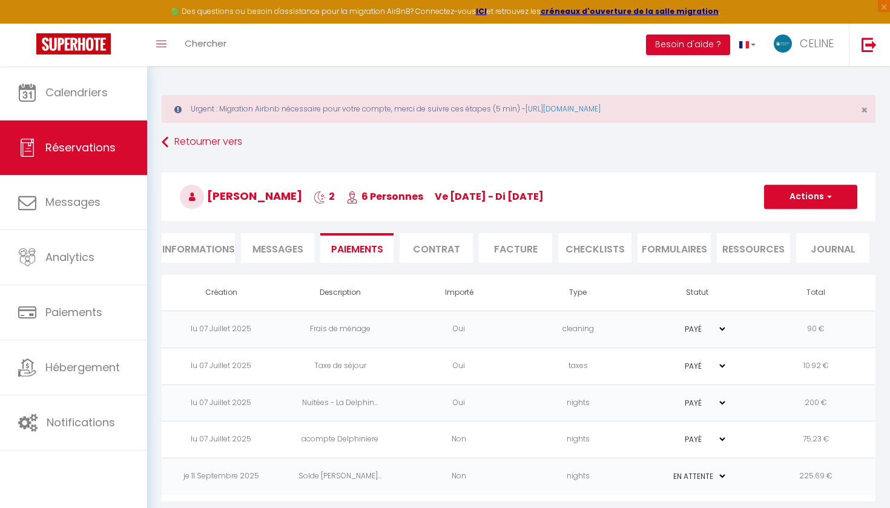 The height and width of the screenshot is (508, 890). What do you see at coordinates (82, 367) in the screenshot?
I see `span: Hébergement` at bounding box center [82, 367].